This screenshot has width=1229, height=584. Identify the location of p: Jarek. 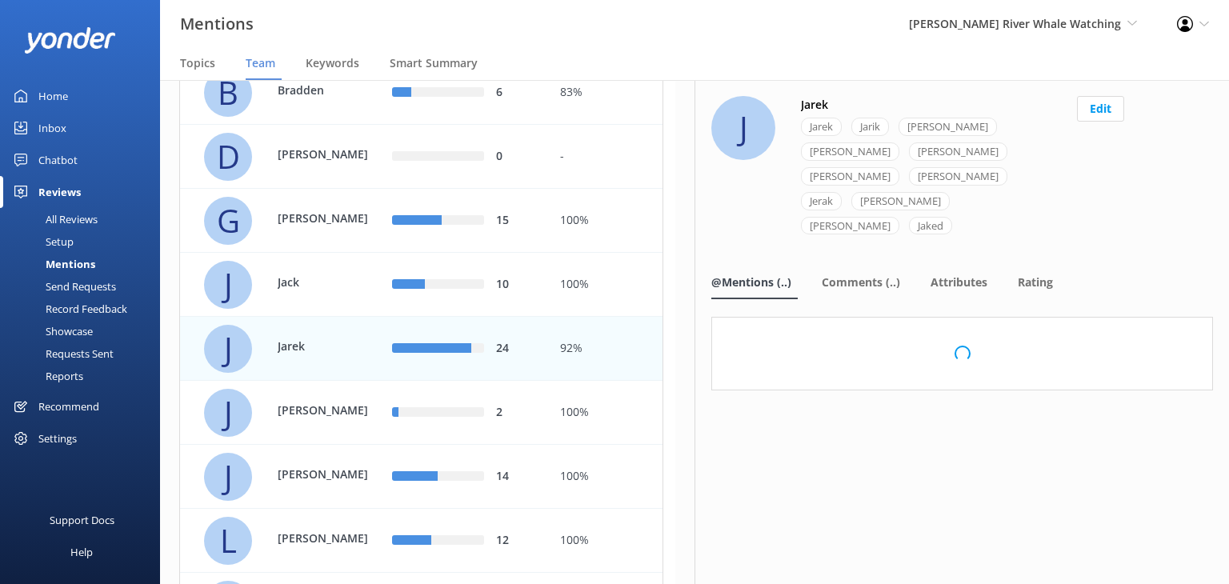
(330, 346).